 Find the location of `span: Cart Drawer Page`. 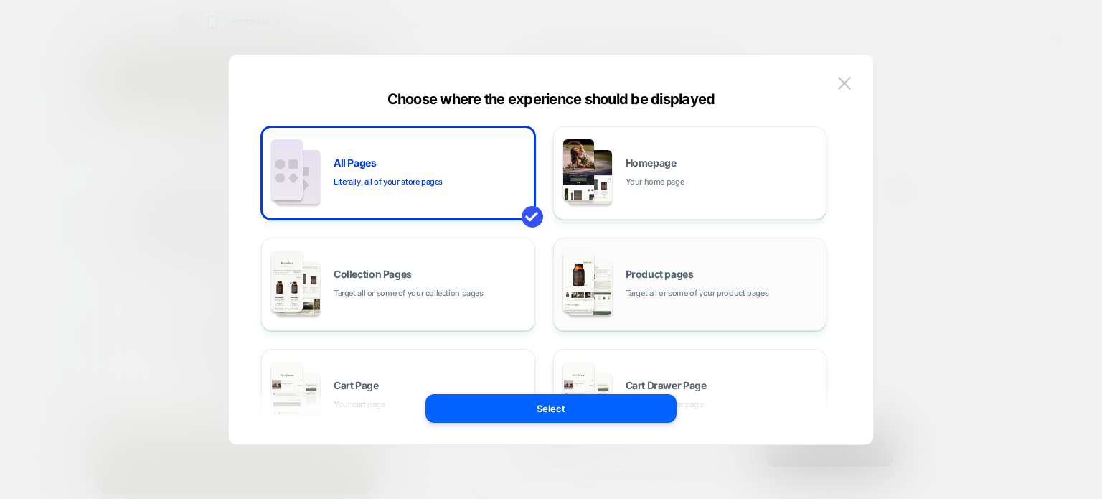

span: Cart Drawer Page is located at coordinates (666, 385).